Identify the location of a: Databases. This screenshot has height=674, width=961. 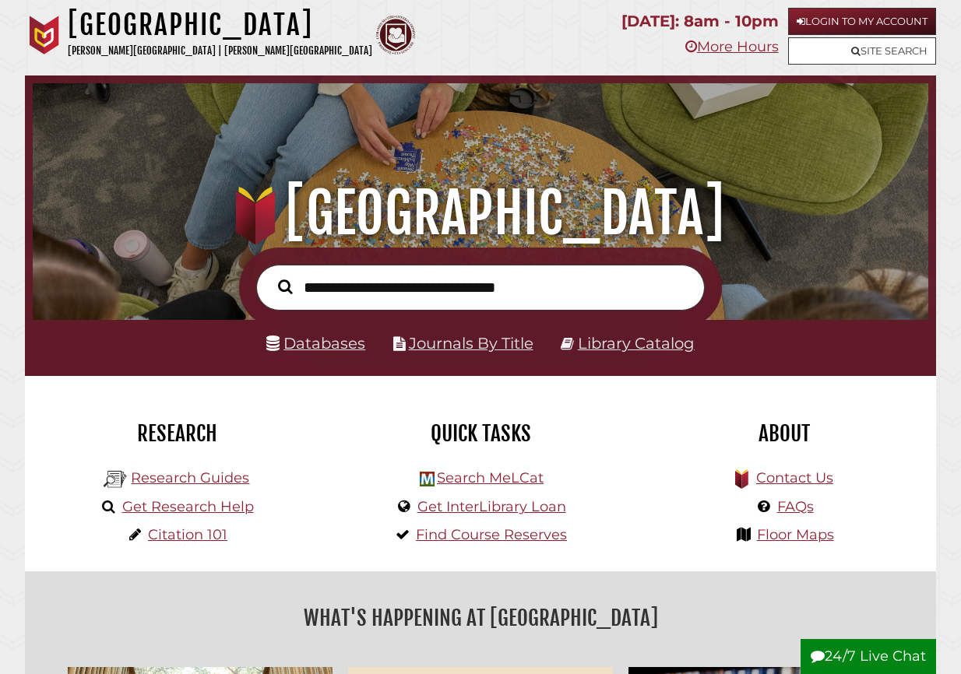
(315, 343).